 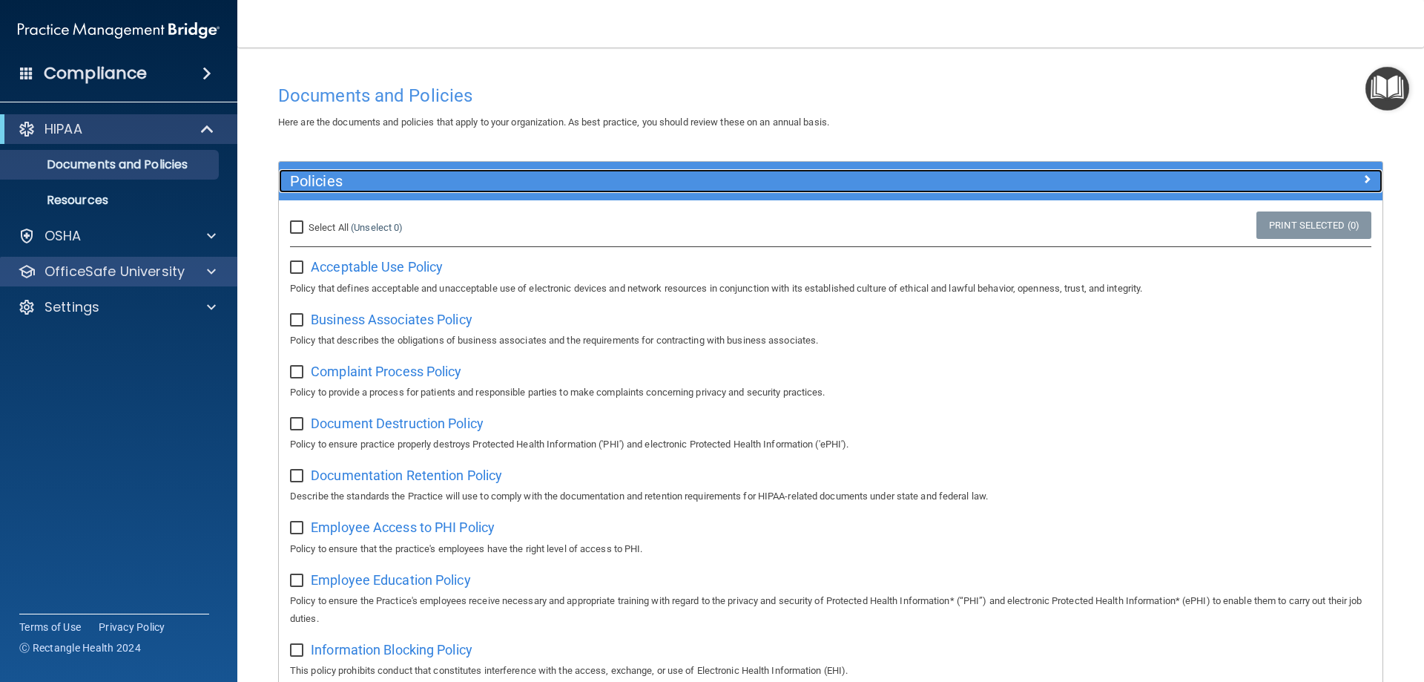 What do you see at coordinates (1313, 225) in the screenshot?
I see `a: Print Selected (0)` at bounding box center [1313, 225].